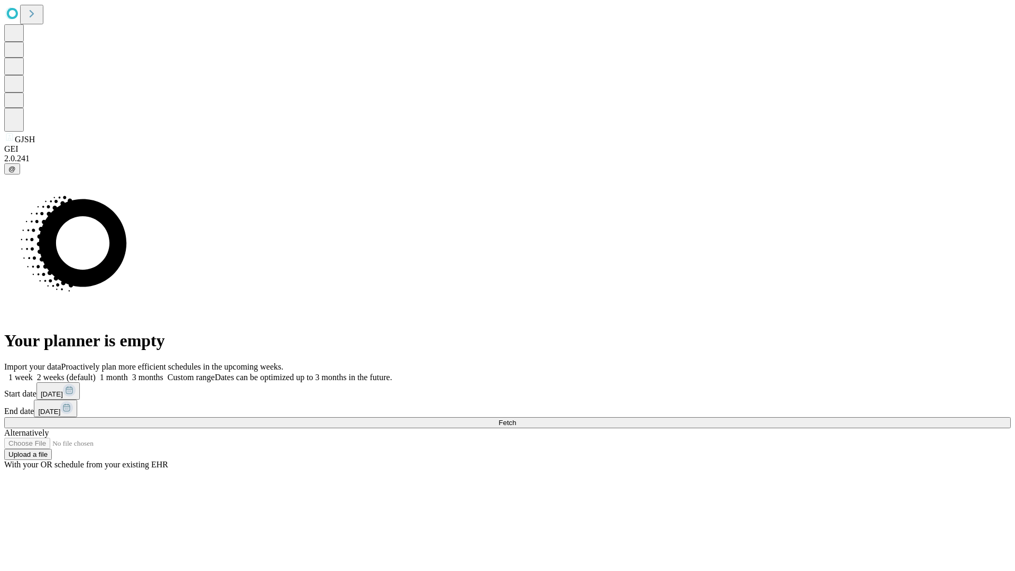 This screenshot has width=1015, height=571. What do you see at coordinates (147, 377) in the screenshot?
I see `span: 3 months` at bounding box center [147, 377].